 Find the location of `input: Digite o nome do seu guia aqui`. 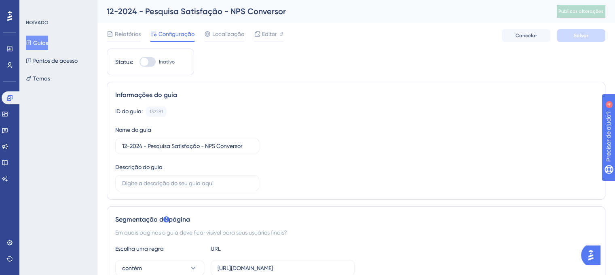

input: Digite o nome do seu guia aqui is located at coordinates (187, 146).